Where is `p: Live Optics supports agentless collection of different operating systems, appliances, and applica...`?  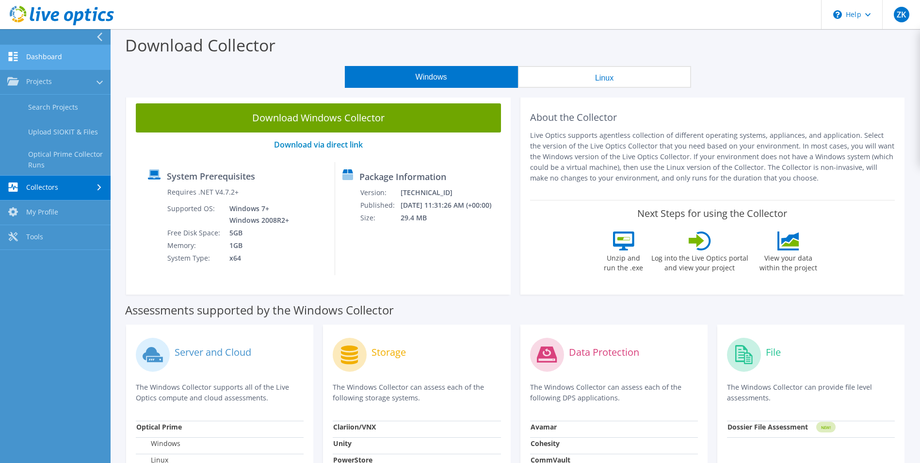
p: Live Optics supports agentless collection of different operating systems, appliances, and applica... is located at coordinates (713, 157).